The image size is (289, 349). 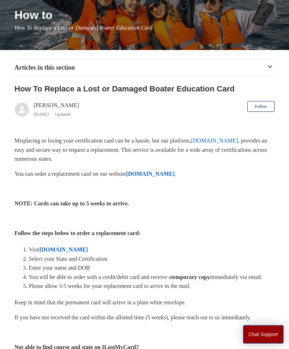 I want to click on span: Enter your name and DOB, so click(x=60, y=268).